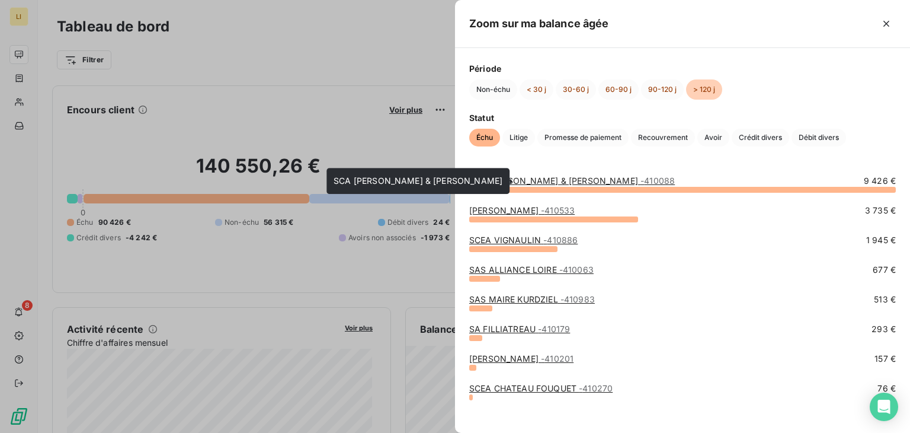 This screenshot has height=433, width=910. What do you see at coordinates (557, 358) in the screenshot?
I see `span: - 410201` at bounding box center [557, 358].